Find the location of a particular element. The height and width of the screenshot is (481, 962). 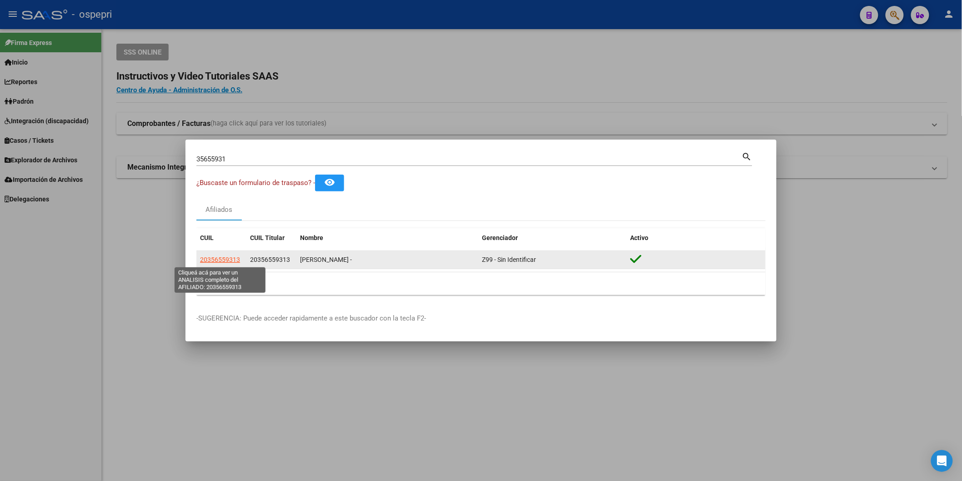

datatable-header-cell: Nombre is located at coordinates (387, 238).